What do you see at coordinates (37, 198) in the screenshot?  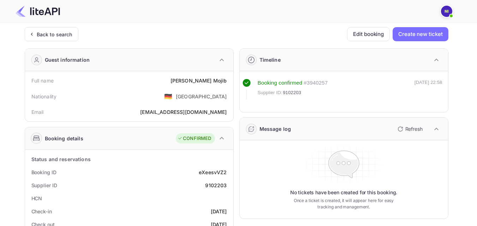 I see `div: HCN` at bounding box center [37, 198].